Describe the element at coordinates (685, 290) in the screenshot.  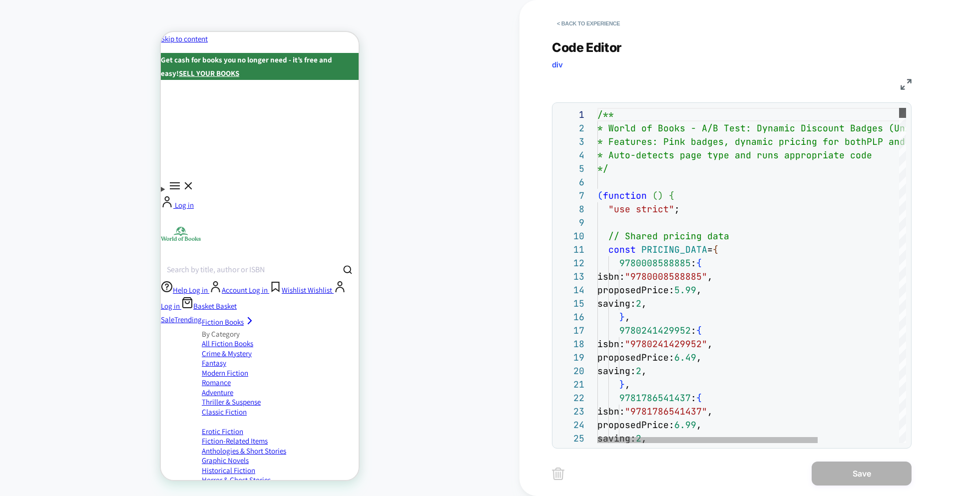
I see `span: 5.99` at that location.